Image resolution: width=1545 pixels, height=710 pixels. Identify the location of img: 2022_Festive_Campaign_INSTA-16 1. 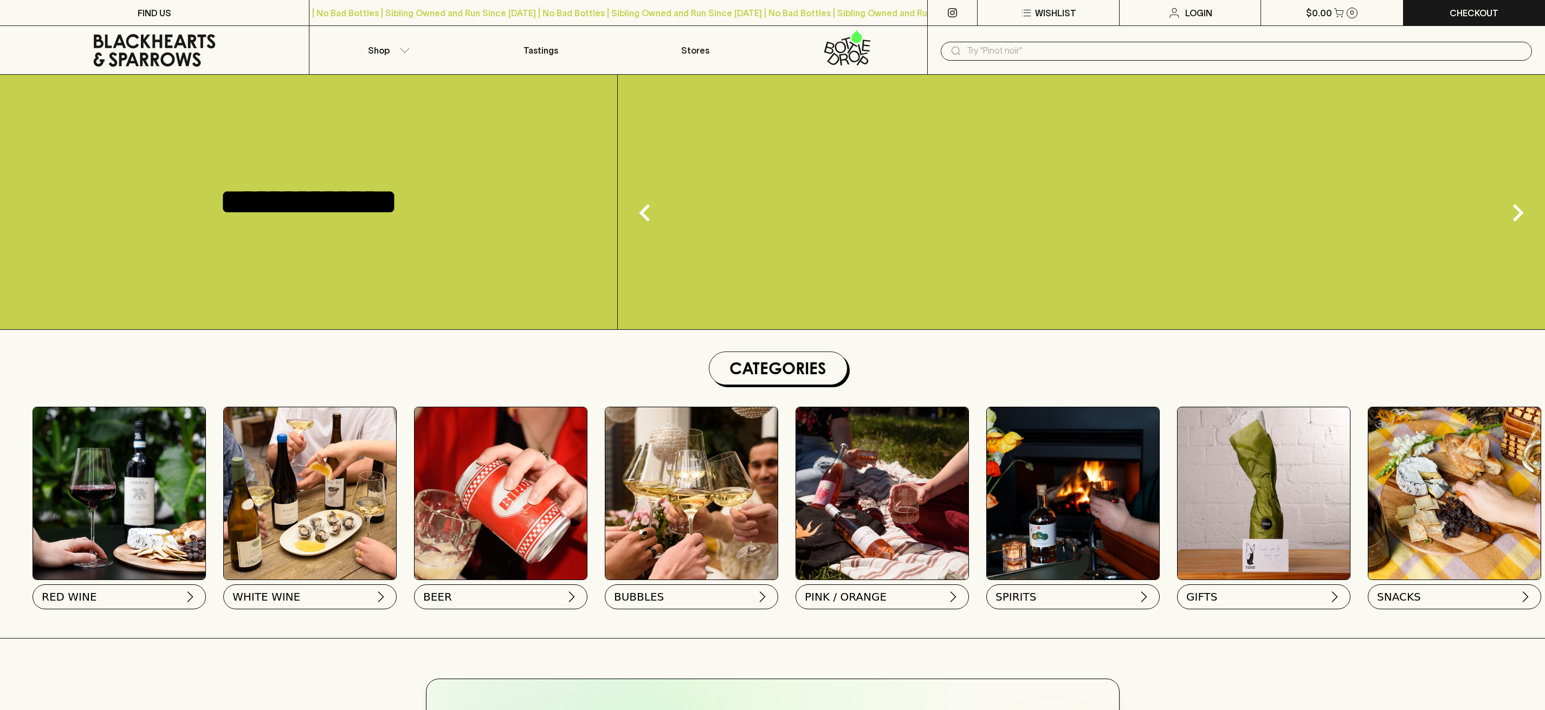
(691, 494).